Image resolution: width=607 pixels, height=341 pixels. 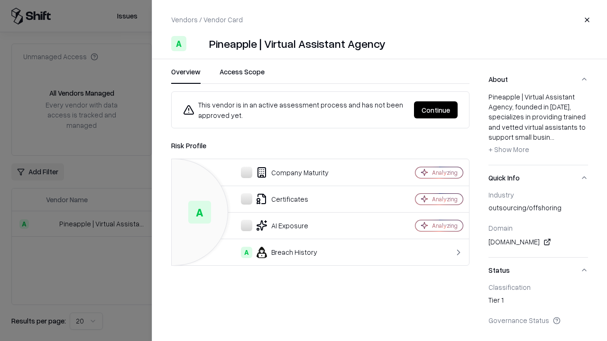 I want to click on div: Domain, so click(x=538, y=228).